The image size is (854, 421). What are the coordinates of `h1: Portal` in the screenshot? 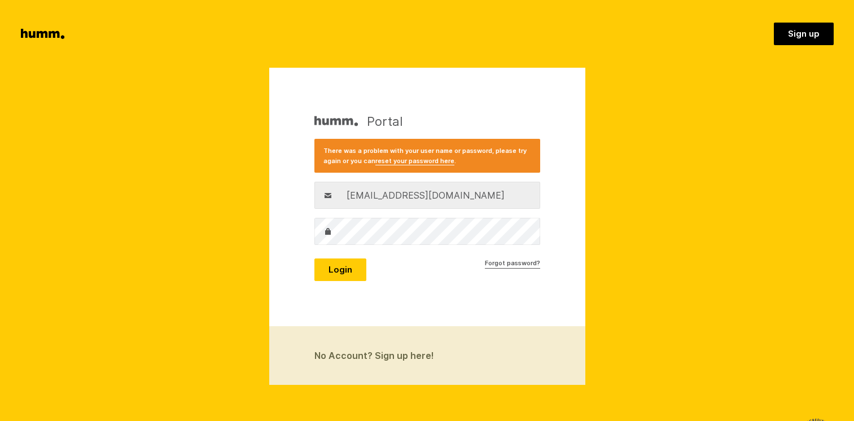 It's located at (358, 121).